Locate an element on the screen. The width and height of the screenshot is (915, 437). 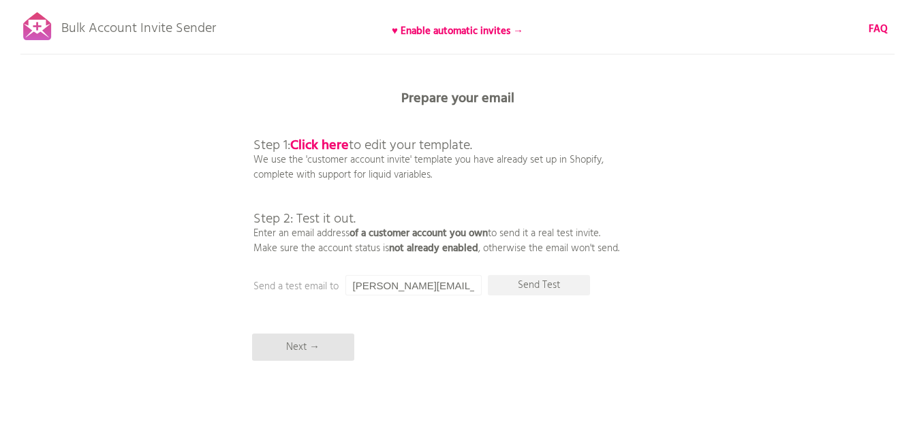
b: FAQ is located at coordinates (878, 29).